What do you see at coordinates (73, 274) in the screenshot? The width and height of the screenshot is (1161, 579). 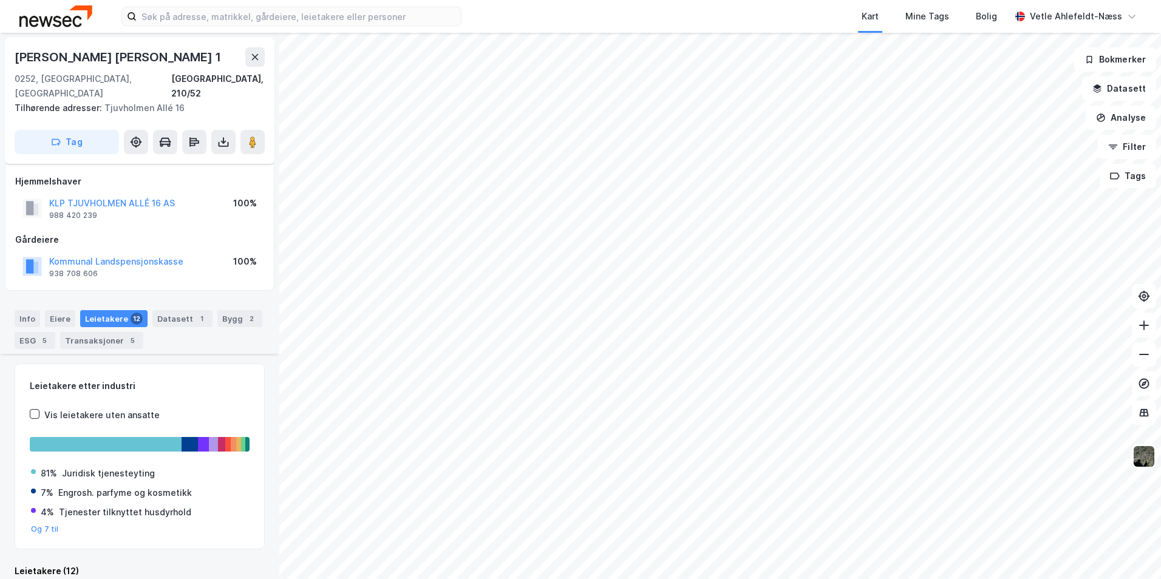 I see `div: 938 708 606` at bounding box center [73, 274].